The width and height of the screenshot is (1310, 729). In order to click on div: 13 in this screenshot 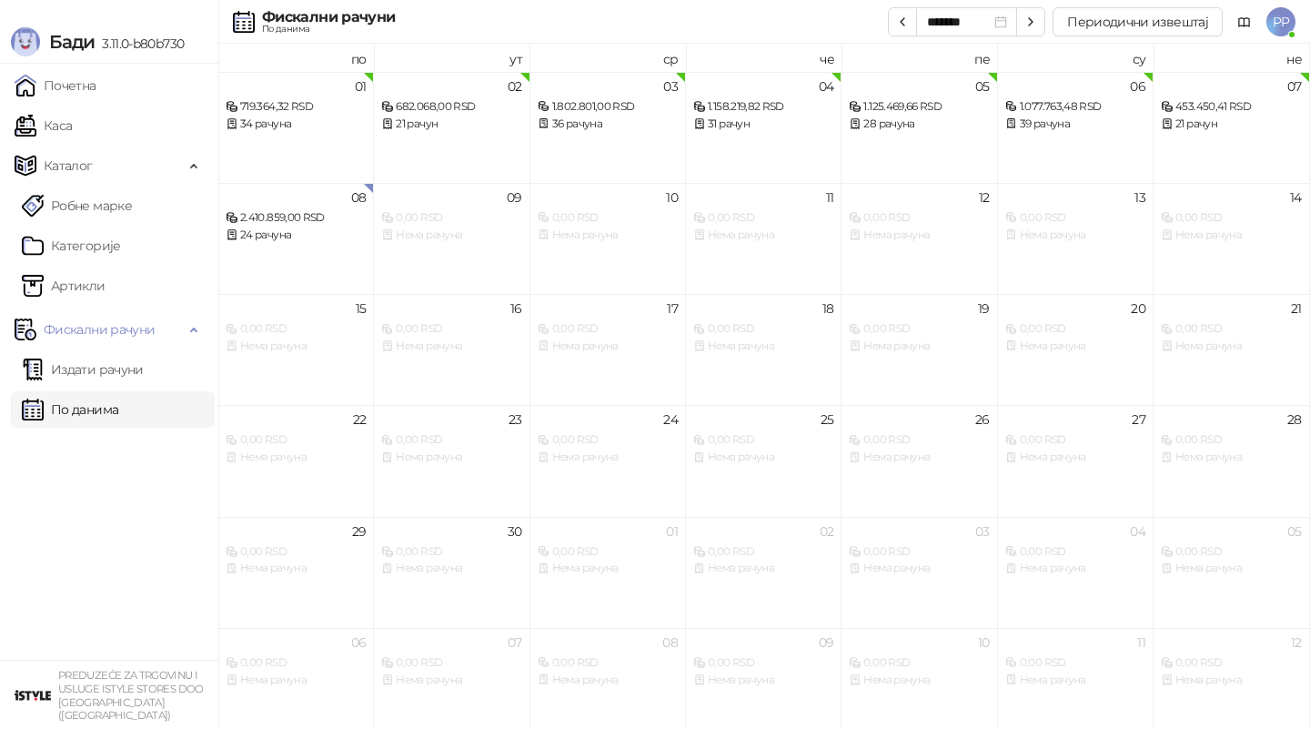, I will do `click(1140, 197)`.